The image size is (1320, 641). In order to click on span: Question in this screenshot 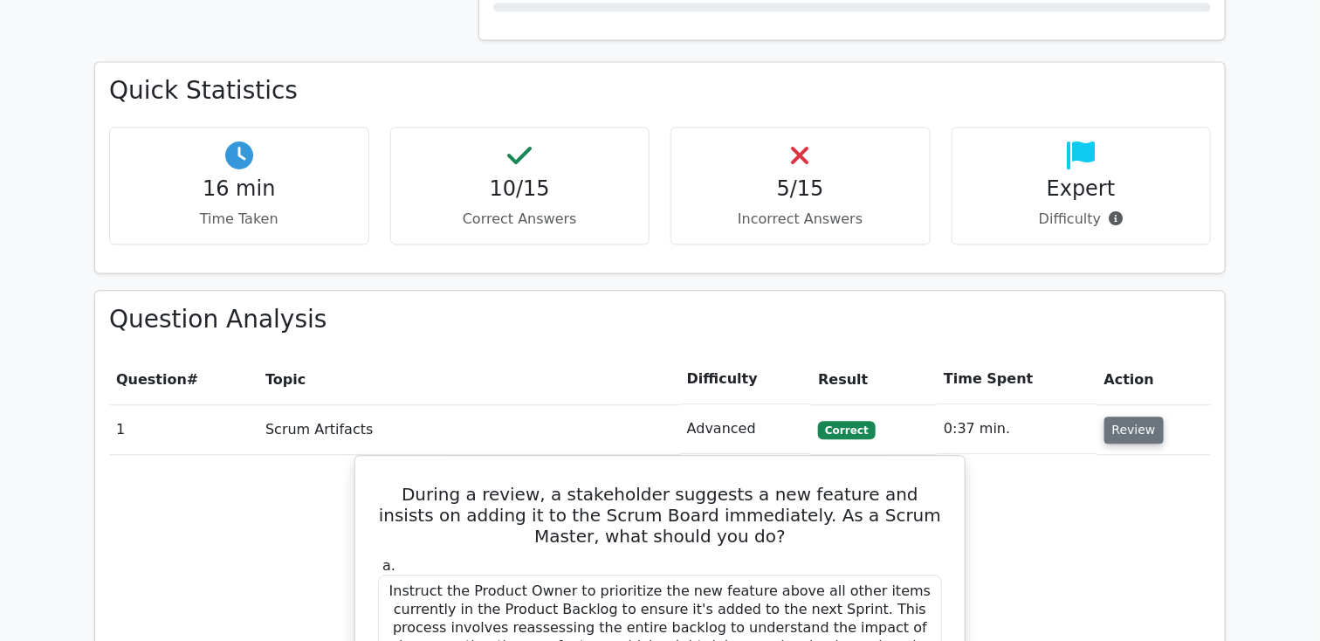, I will do `click(151, 379)`.